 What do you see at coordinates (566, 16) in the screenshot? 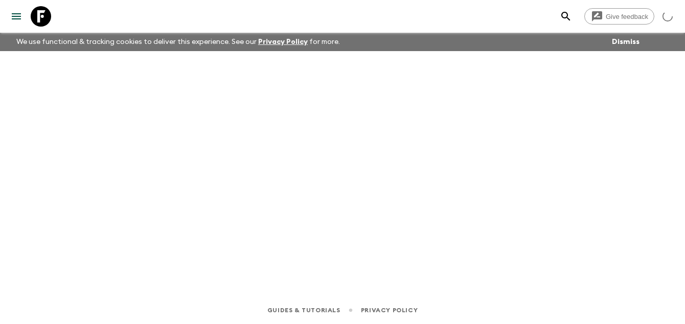
I see `button: search adventures` at bounding box center [566, 16].